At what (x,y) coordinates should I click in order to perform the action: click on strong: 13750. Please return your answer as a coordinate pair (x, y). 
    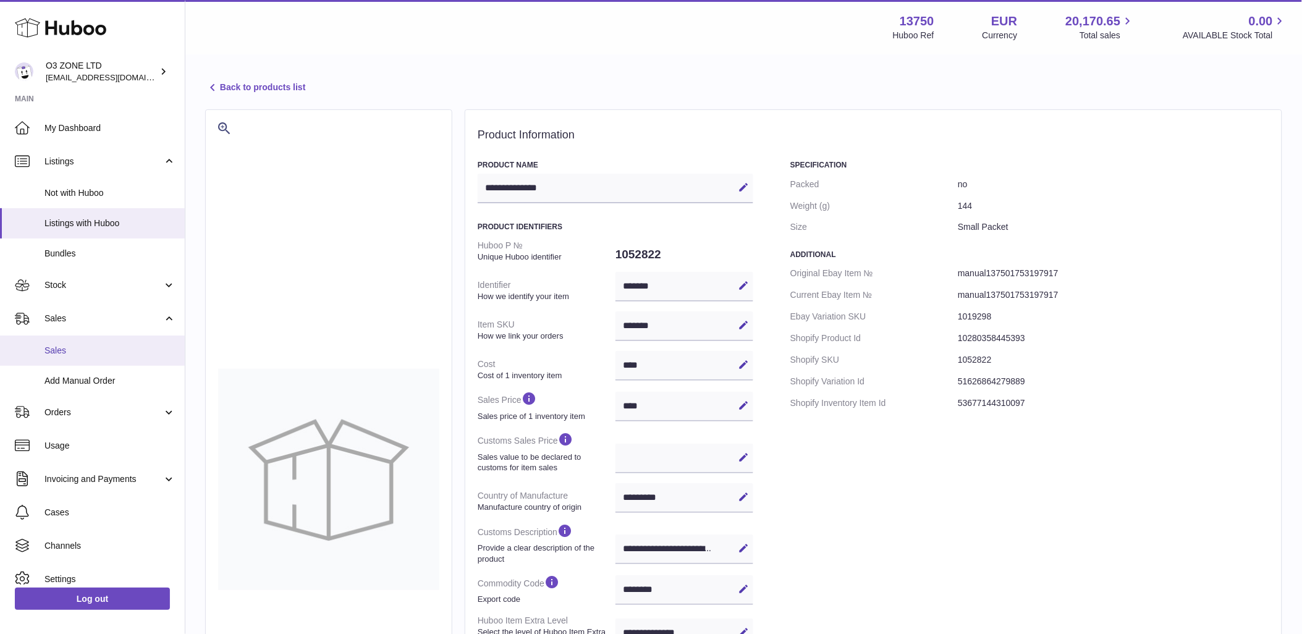
    Looking at the image, I should click on (917, 21).